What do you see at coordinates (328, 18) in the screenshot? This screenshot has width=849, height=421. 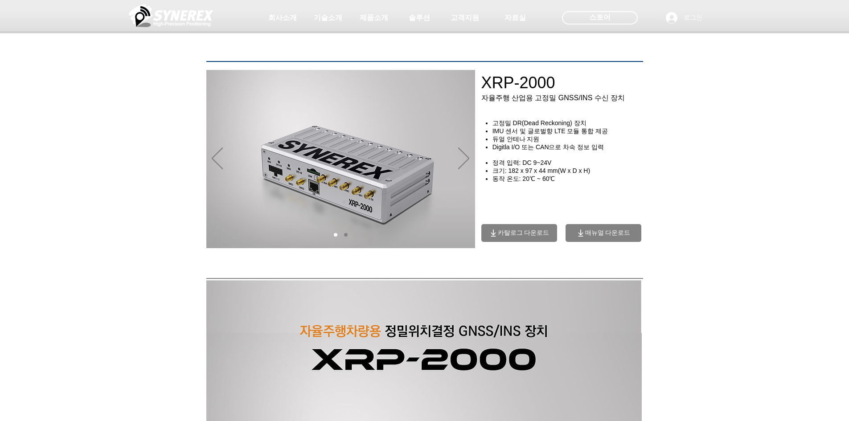 I see `a: 기술소개` at bounding box center [328, 18].